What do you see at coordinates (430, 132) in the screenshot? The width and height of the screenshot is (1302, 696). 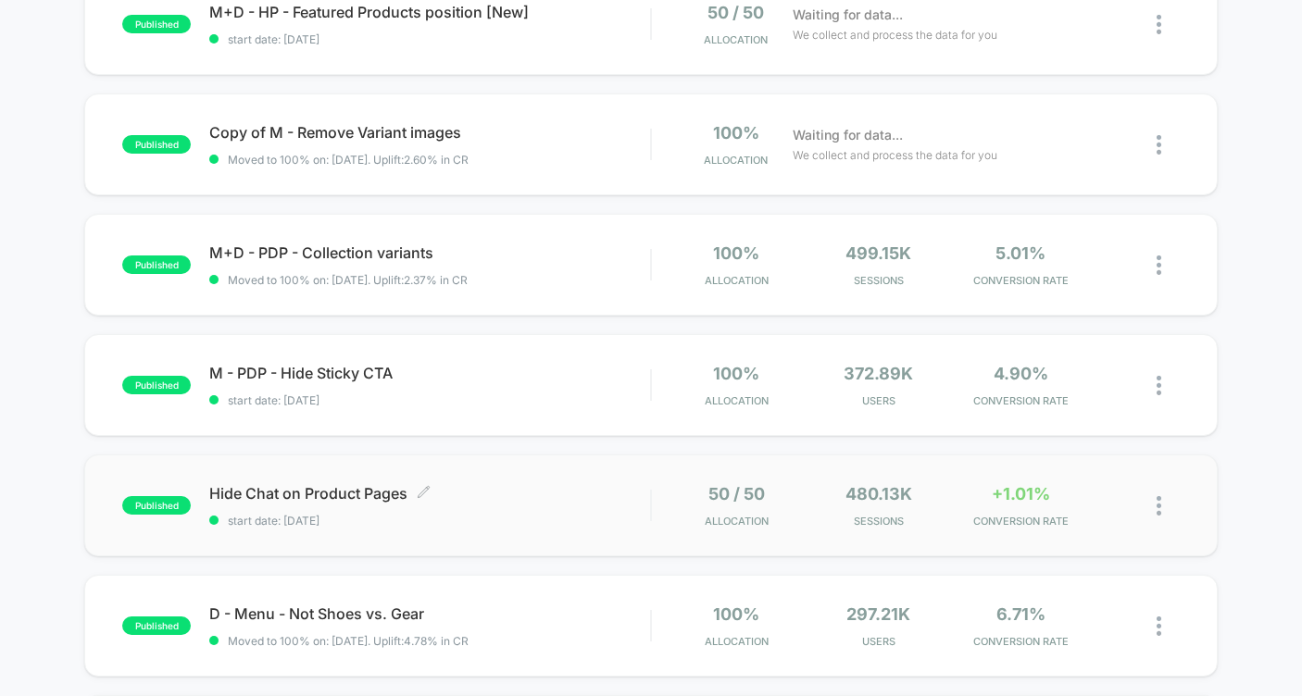 I see `span: Copy of M - Remove Variant images` at bounding box center [430, 132].